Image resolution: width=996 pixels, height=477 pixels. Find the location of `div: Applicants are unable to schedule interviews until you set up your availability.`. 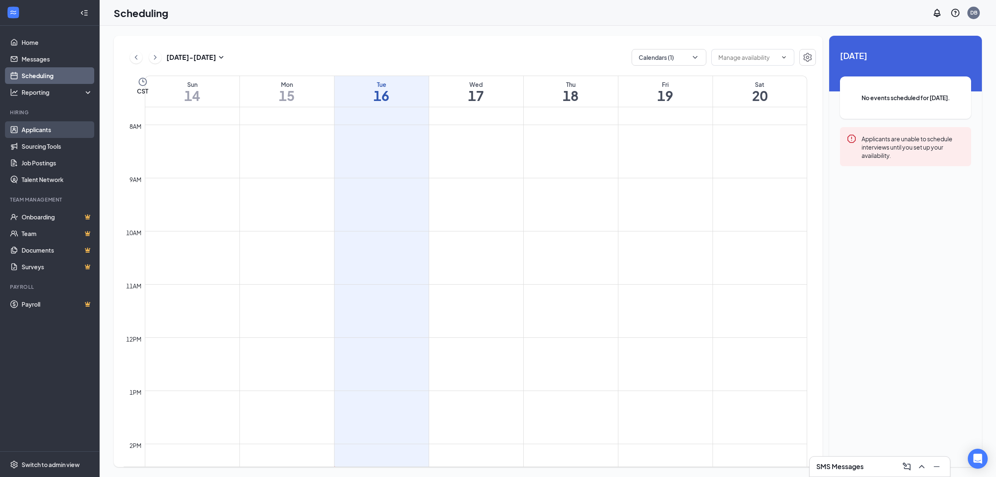

div: Applicants are unable to schedule interviews until you set up your availability. is located at coordinates (913, 147).